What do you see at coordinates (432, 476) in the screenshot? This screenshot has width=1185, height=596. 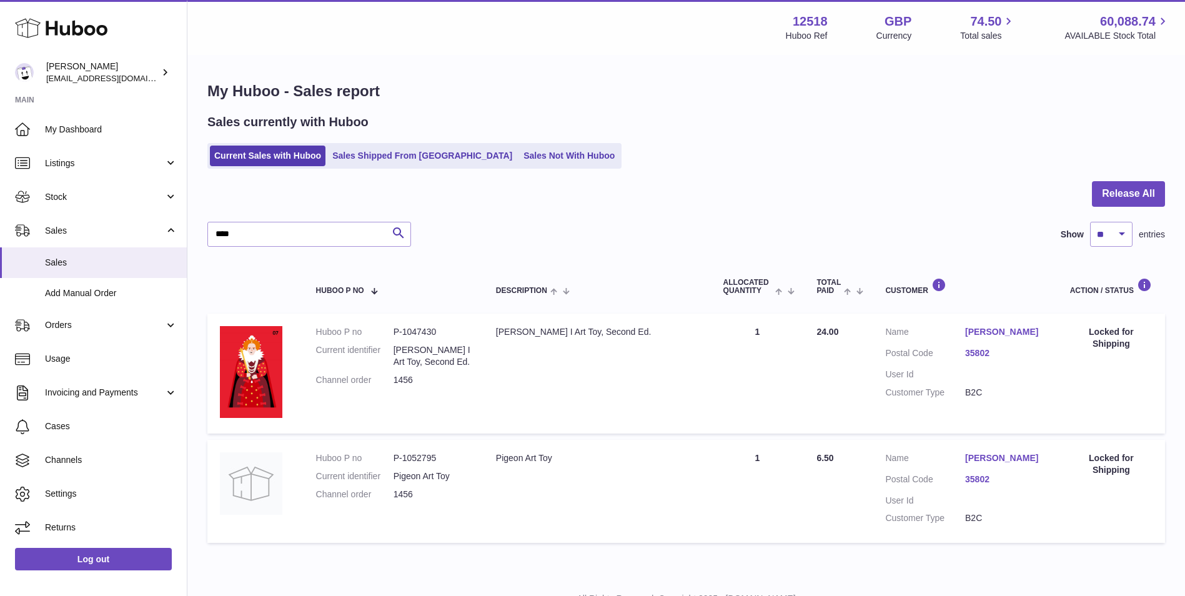 I see `dd: Pigeon Art Toy` at bounding box center [432, 476].